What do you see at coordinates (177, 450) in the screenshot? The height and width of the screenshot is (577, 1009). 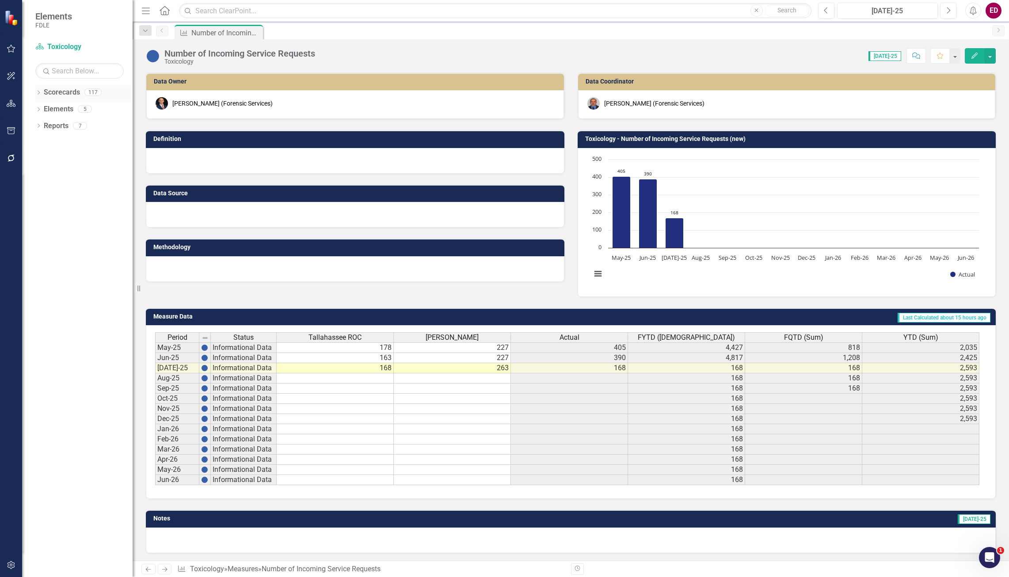 I see `td: Mar-26` at bounding box center [177, 450].